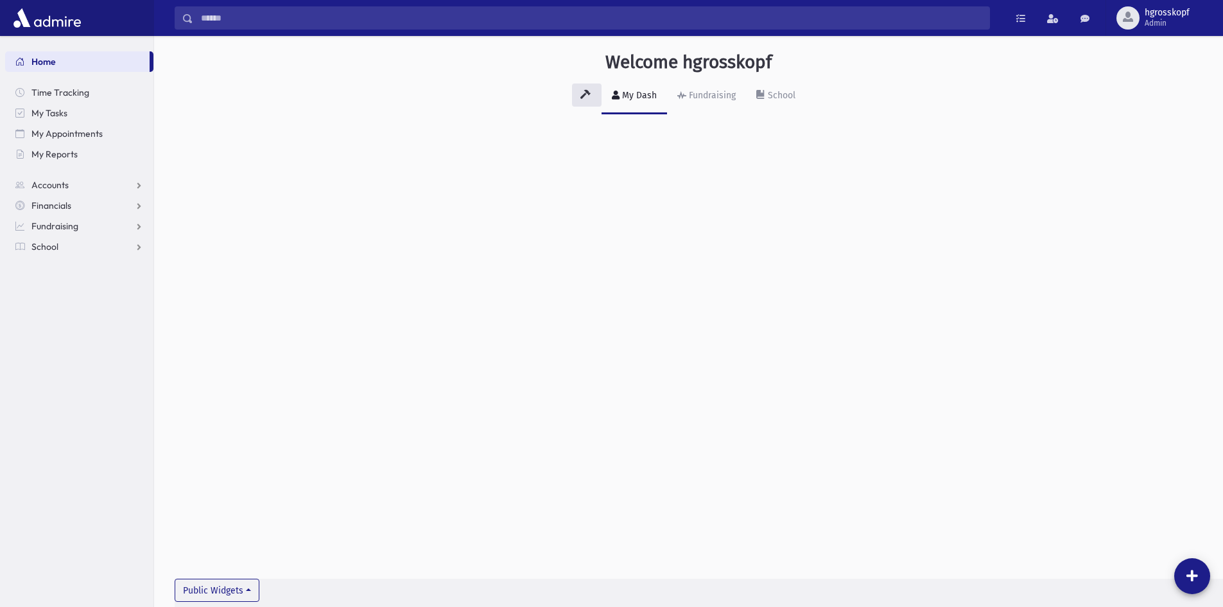 Image resolution: width=1223 pixels, height=607 pixels. What do you see at coordinates (780, 95) in the screenshot?
I see `div: School` at bounding box center [780, 95].